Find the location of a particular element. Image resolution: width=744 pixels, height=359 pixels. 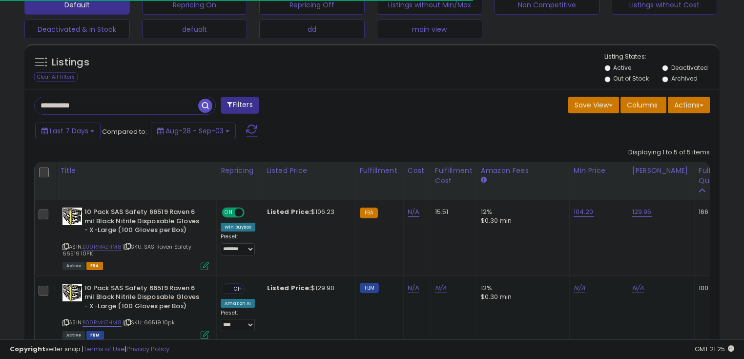

label: Active is located at coordinates (622, 67).